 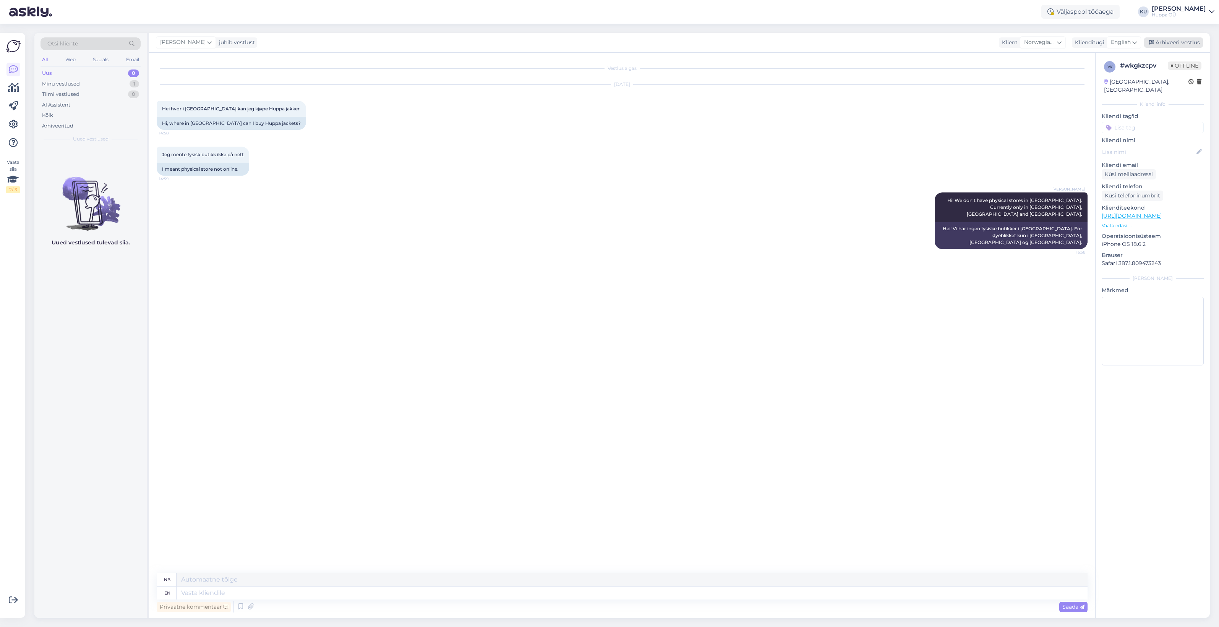 What do you see at coordinates (1152, 140) in the screenshot?
I see `p: Kliendi nimi` at bounding box center [1152, 140].